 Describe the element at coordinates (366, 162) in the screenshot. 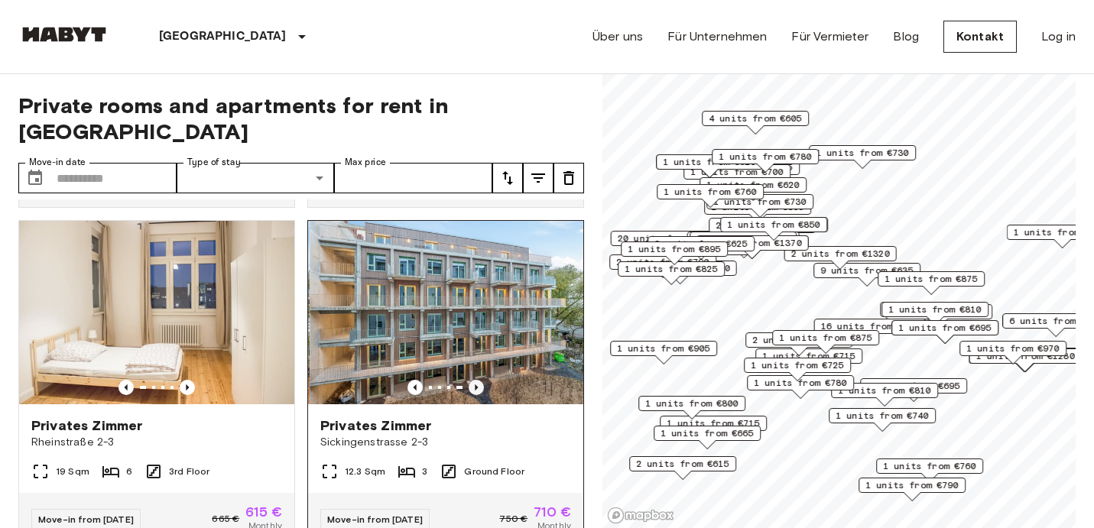

I see `label: Max price` at that location.